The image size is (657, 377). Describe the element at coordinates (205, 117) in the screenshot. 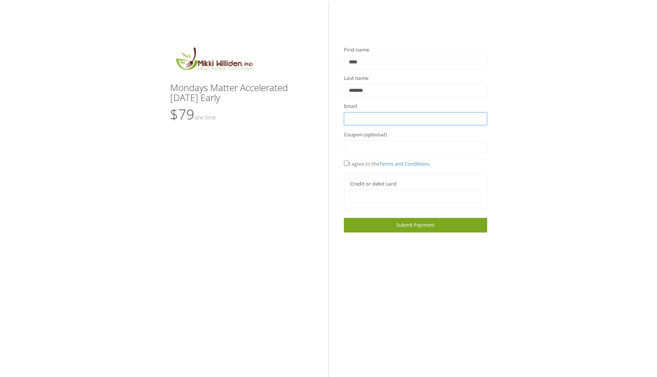

I see `small: One time` at that location.